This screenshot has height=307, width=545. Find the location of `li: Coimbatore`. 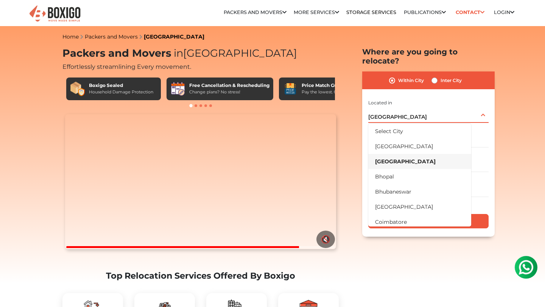

li: Coimbatore is located at coordinates (420, 222).